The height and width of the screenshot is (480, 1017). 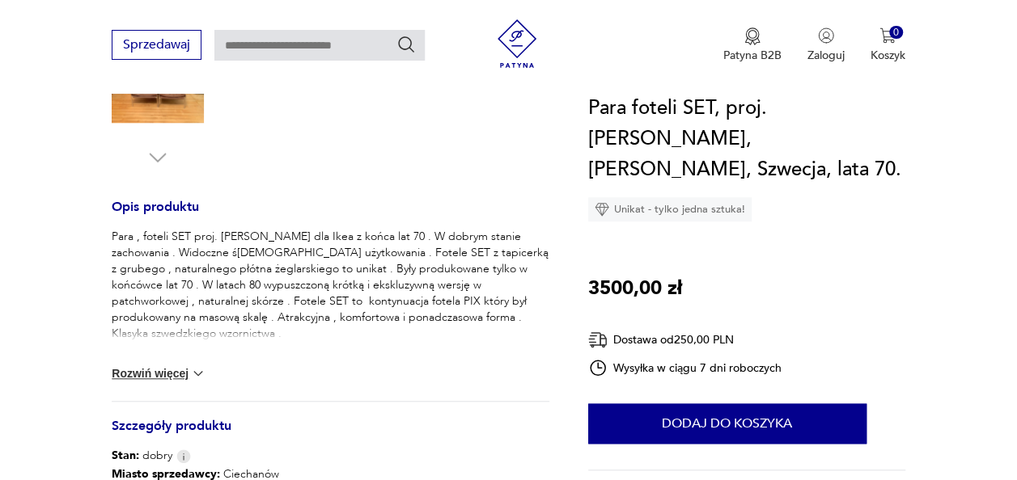 What do you see at coordinates (670, 209) in the screenshot?
I see `div: Unikat - tylko jedna sztuka!` at bounding box center [670, 209].